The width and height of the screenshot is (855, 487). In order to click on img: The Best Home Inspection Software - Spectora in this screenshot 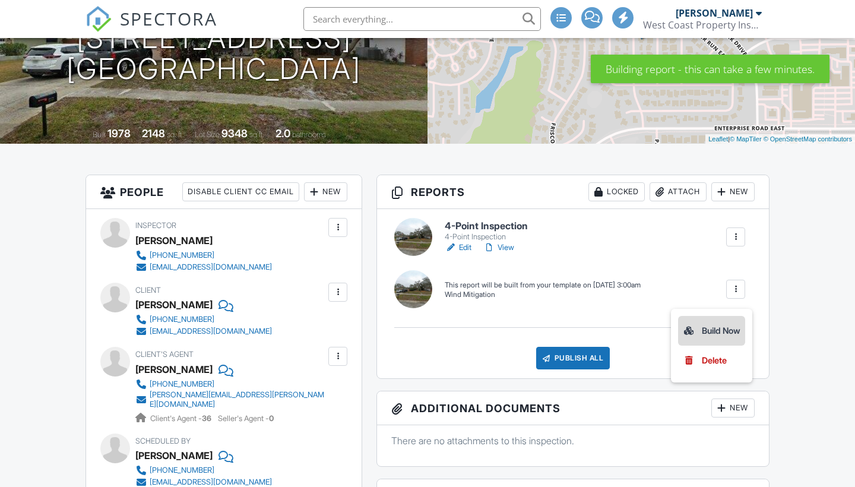, I will do `click(99, 19)`.